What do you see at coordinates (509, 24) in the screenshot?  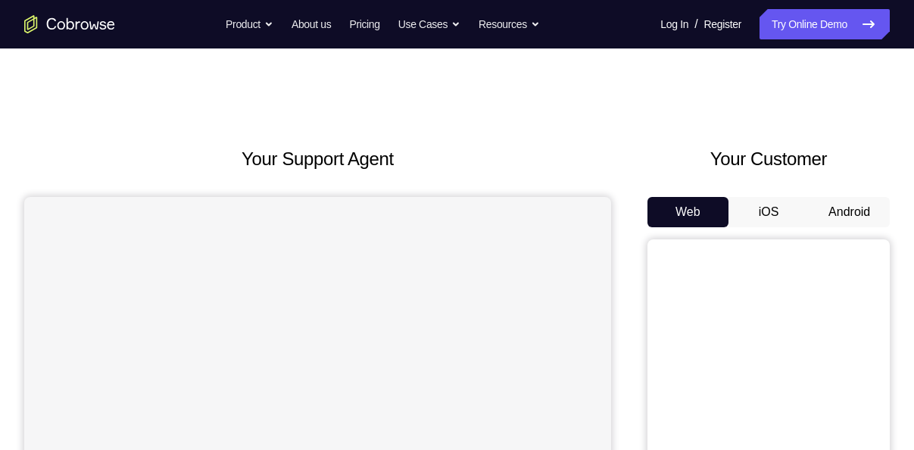 I see `button: Resources` at bounding box center [509, 24].